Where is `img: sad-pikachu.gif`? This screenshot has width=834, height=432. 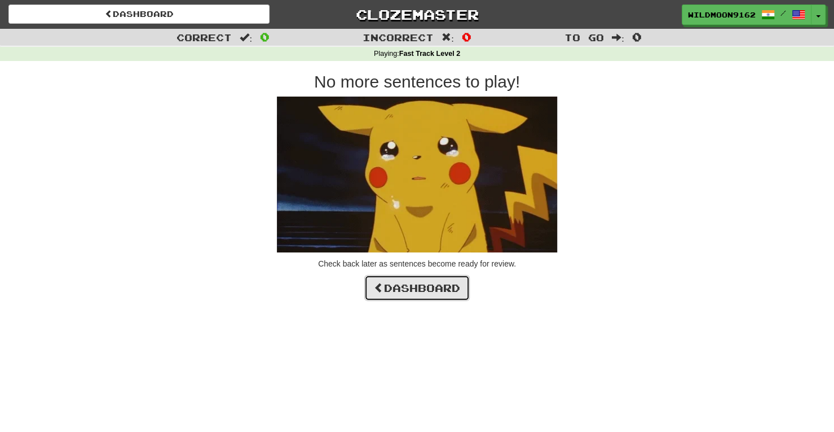
img: sad-pikachu.gif is located at coordinates (417, 174).